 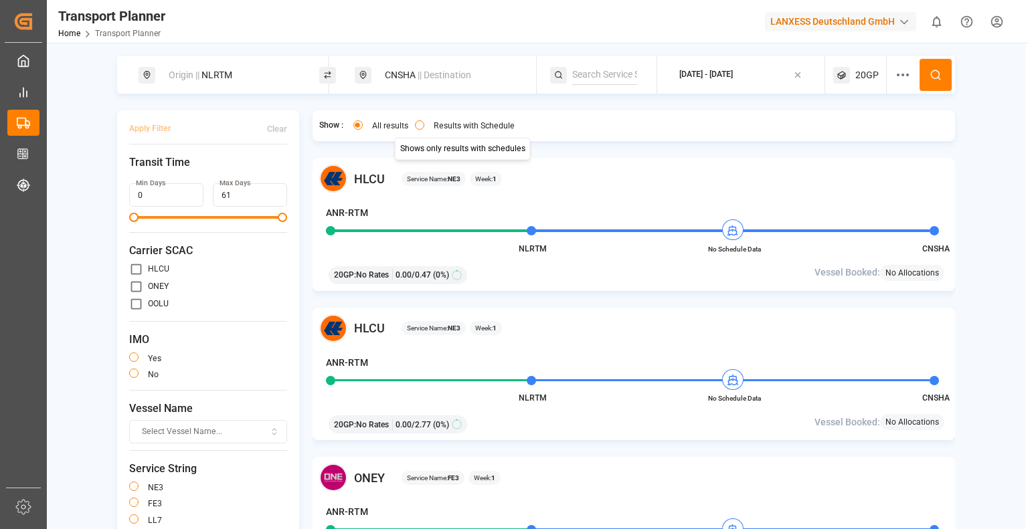 What do you see at coordinates (449, 75) in the screenshot?
I see `div: CNSHA` at bounding box center [449, 75].